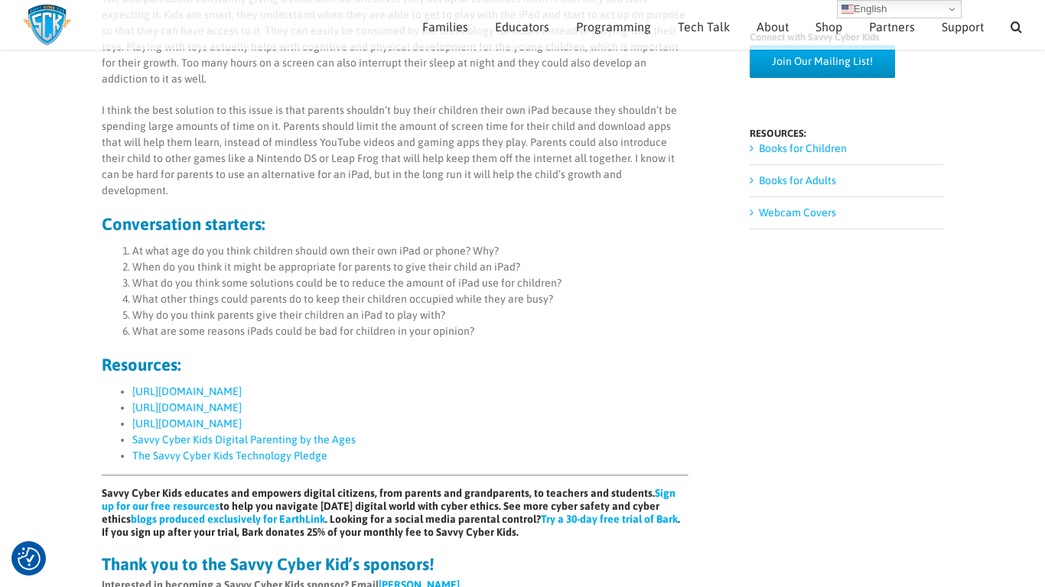 The image size is (1045, 587). What do you see at coordinates (613, 27) in the screenshot?
I see `span: Programming` at bounding box center [613, 27].